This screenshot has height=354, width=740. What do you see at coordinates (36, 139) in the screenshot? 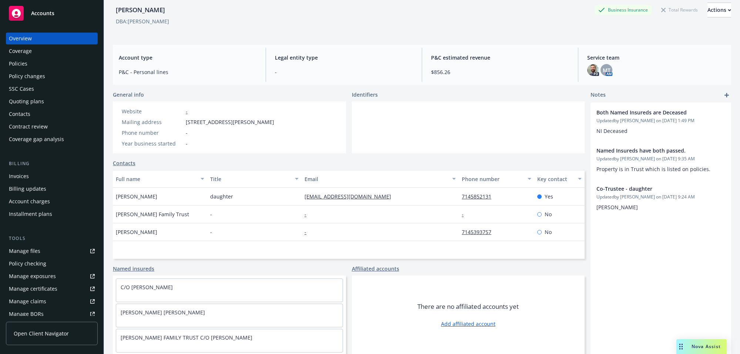
I see `div: Coverage gap analysis` at bounding box center [36, 139].